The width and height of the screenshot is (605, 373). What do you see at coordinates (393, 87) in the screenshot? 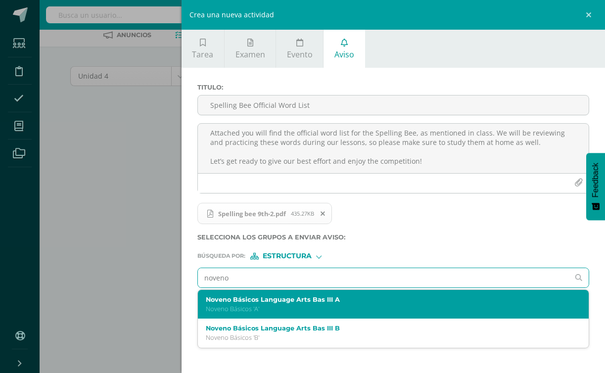
I see `label: Titulo :` at bounding box center [393, 87].